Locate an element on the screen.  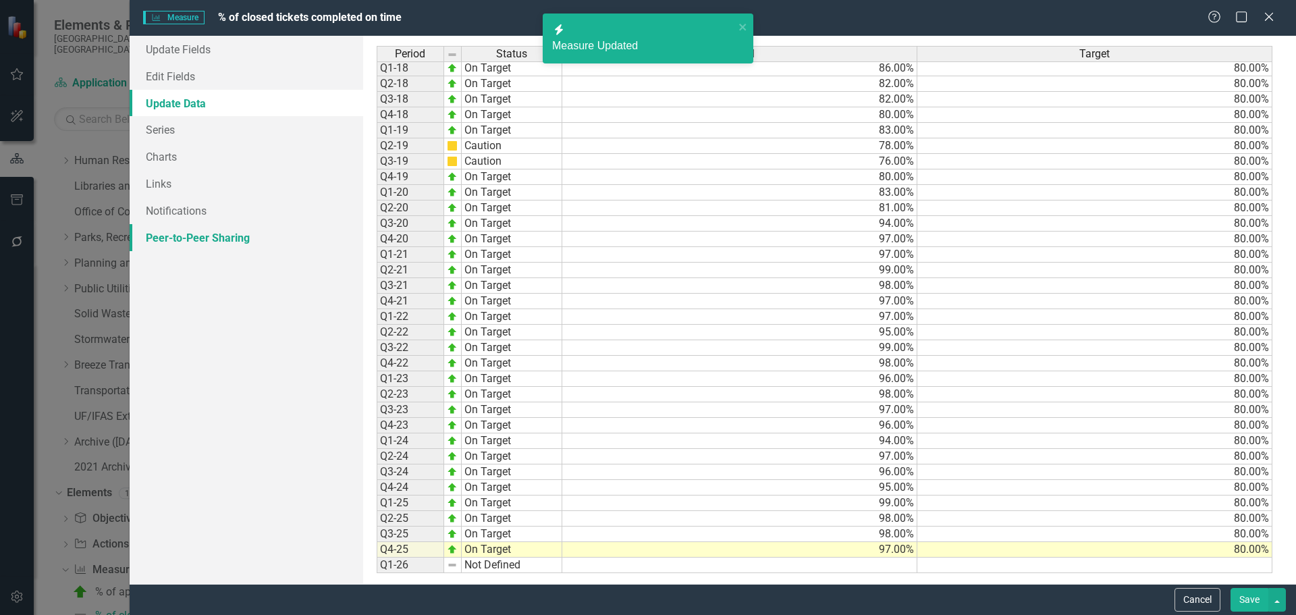
a: Charts is located at coordinates (246, 157).